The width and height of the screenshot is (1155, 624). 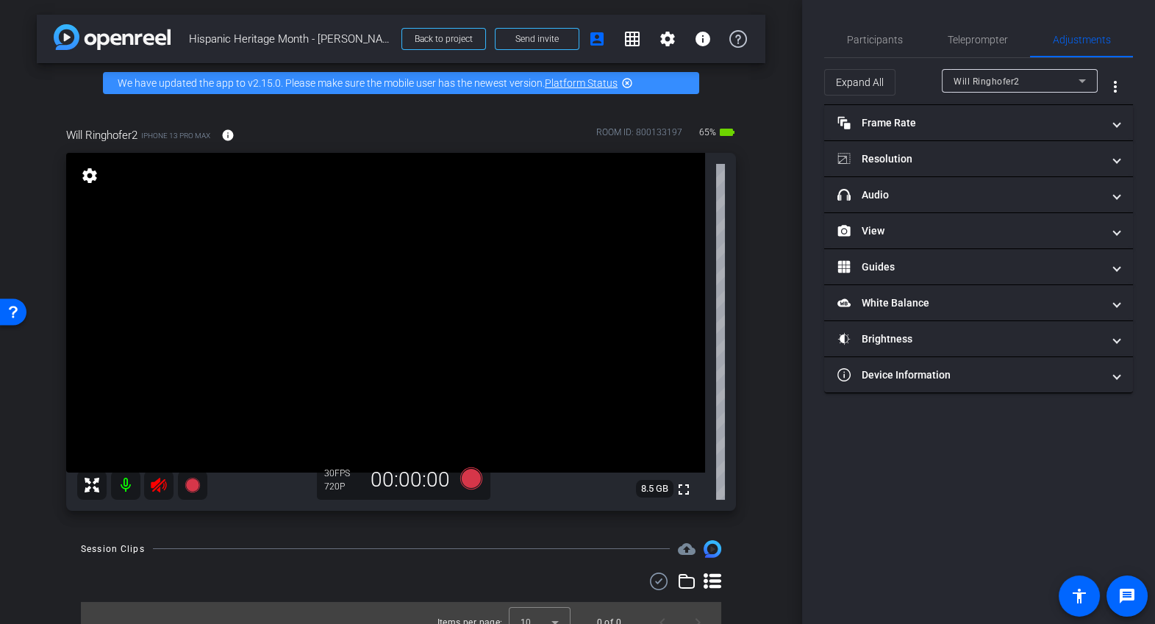 What do you see at coordinates (727, 132) in the screenshot?
I see `mat-icon: battery_std` at bounding box center [727, 132].